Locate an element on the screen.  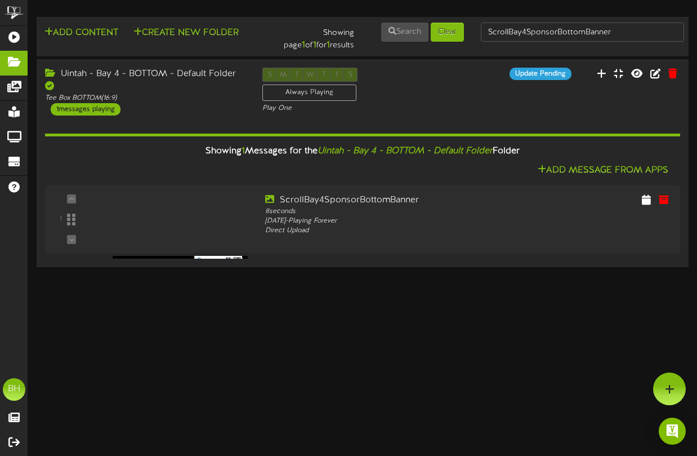
div: Showing Messages for the Folder is located at coordinates (363, 151).